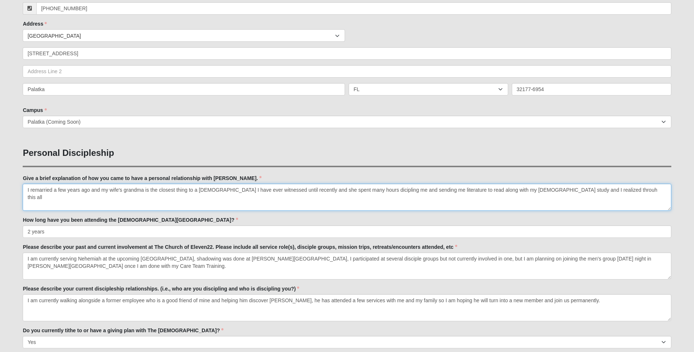  What do you see at coordinates (161, 289) in the screenshot?
I see `label: Please describe your current discipleship relationships. (i.e., who are you discipling and who is...` at bounding box center [161, 289].